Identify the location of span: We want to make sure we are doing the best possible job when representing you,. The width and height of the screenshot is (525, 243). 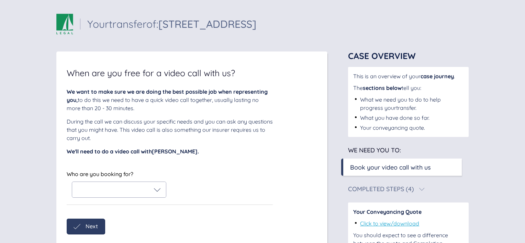
(167, 96).